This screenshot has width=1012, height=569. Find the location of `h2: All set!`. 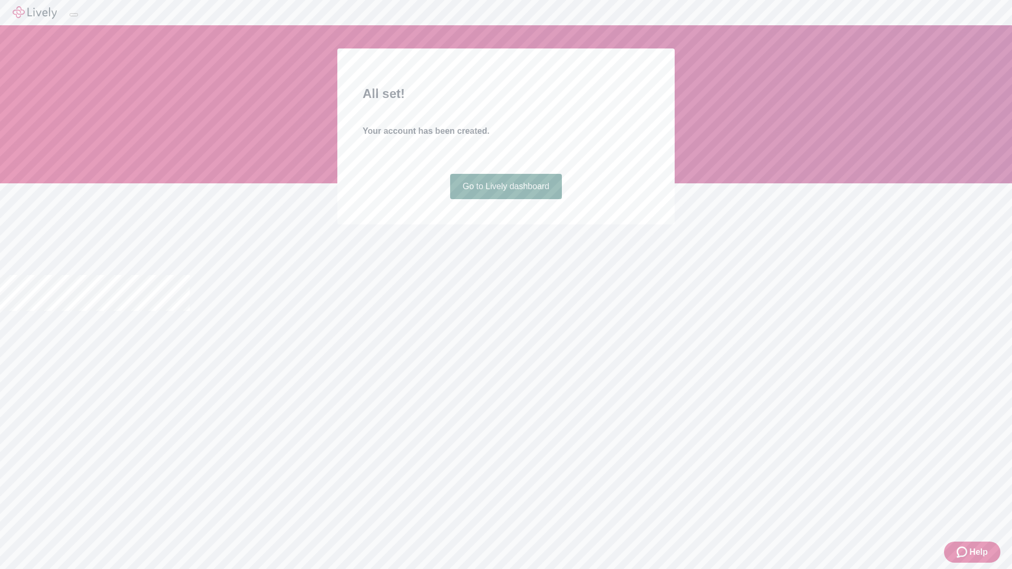

h2: All set! is located at coordinates (506, 94).